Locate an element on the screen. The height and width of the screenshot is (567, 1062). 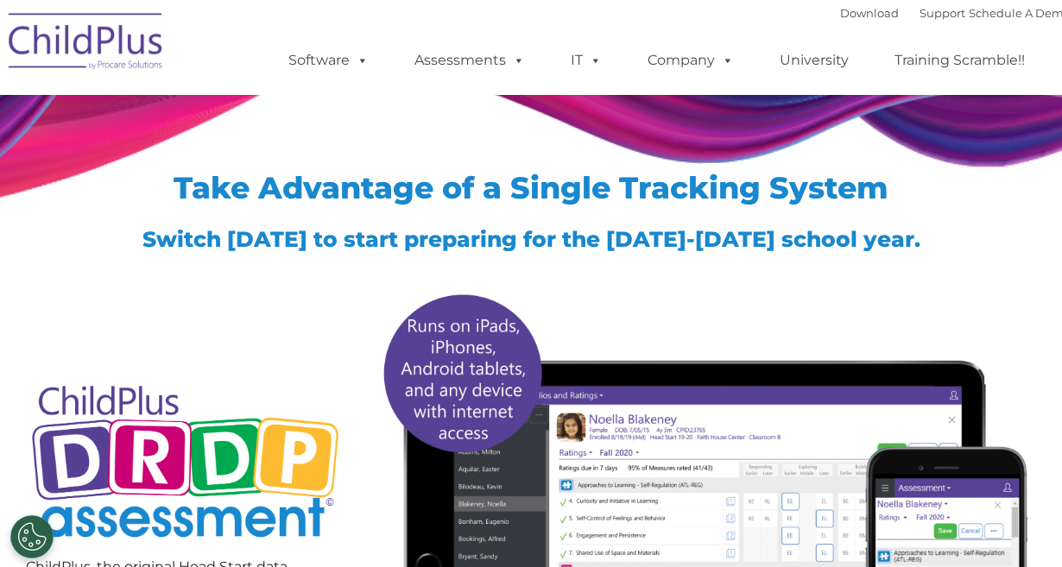
a: Software is located at coordinates (328, 60).